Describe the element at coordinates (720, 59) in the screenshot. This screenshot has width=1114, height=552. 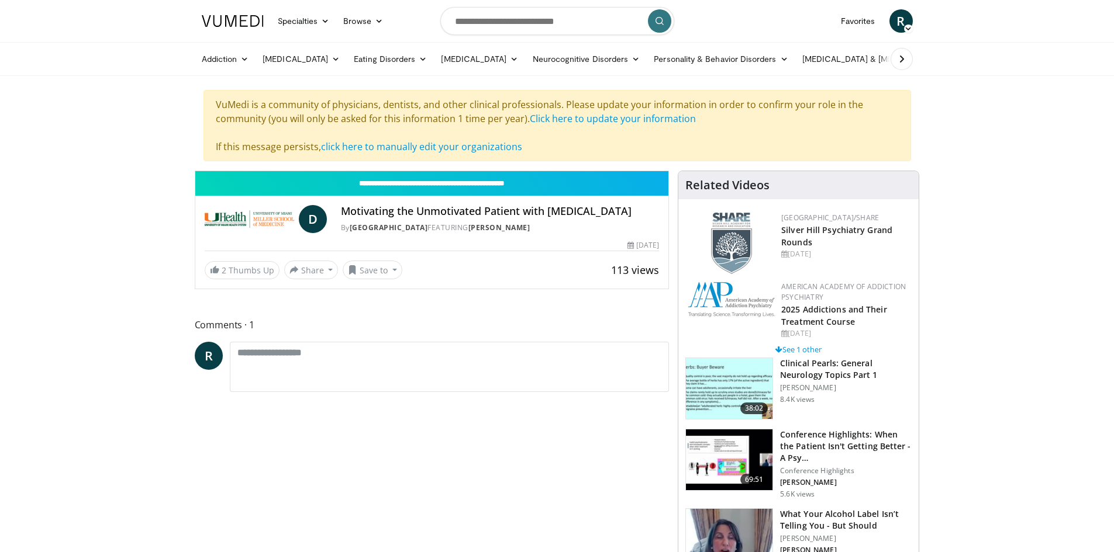
I see `a: Personality & Behavior Disorders` at that location.